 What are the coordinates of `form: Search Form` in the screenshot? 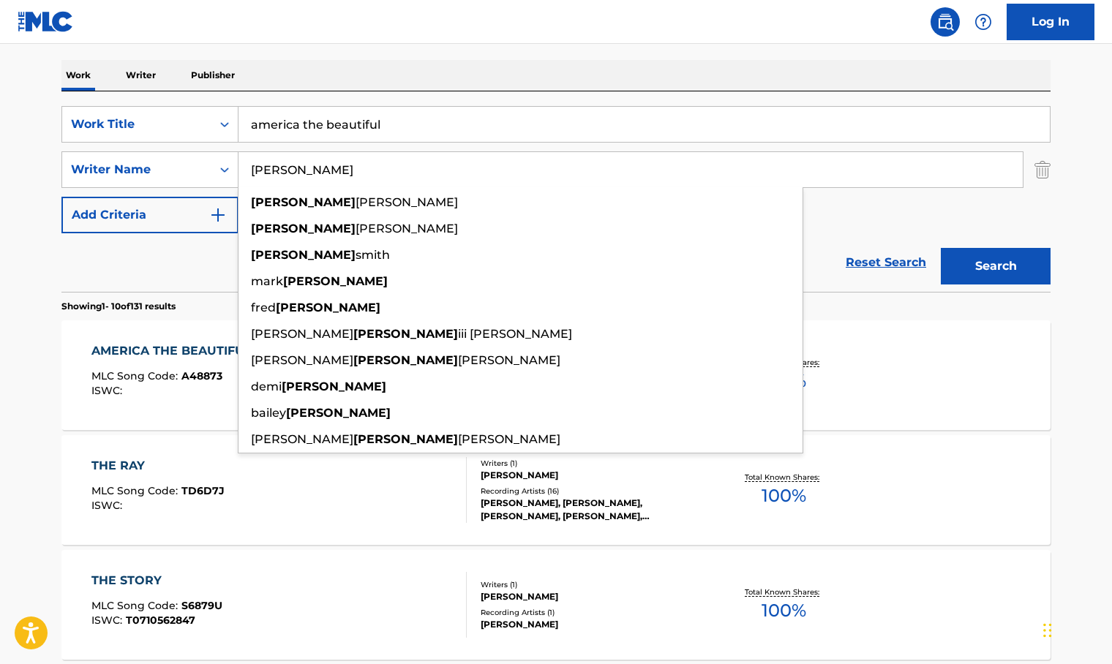 It's located at (556, 199).